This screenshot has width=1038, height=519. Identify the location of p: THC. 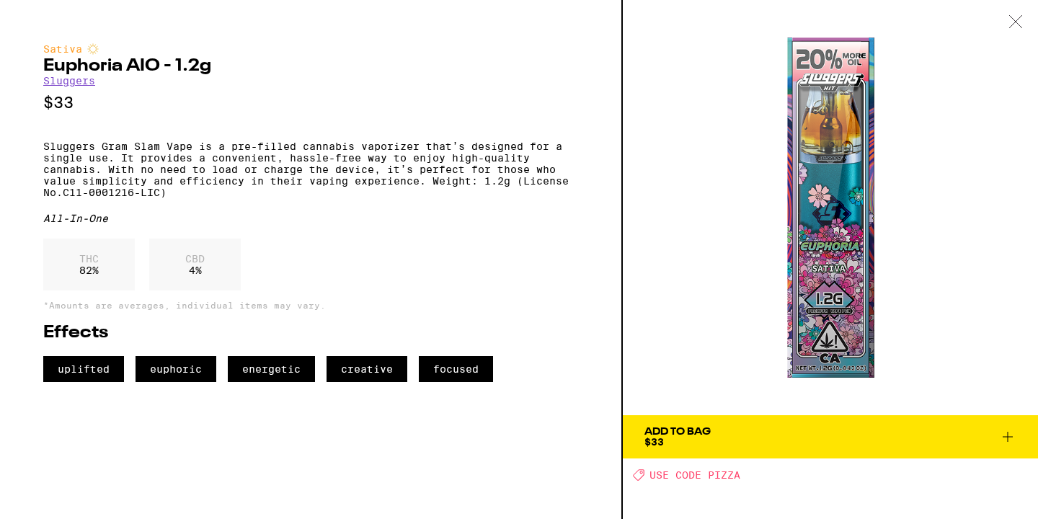
(89, 259).